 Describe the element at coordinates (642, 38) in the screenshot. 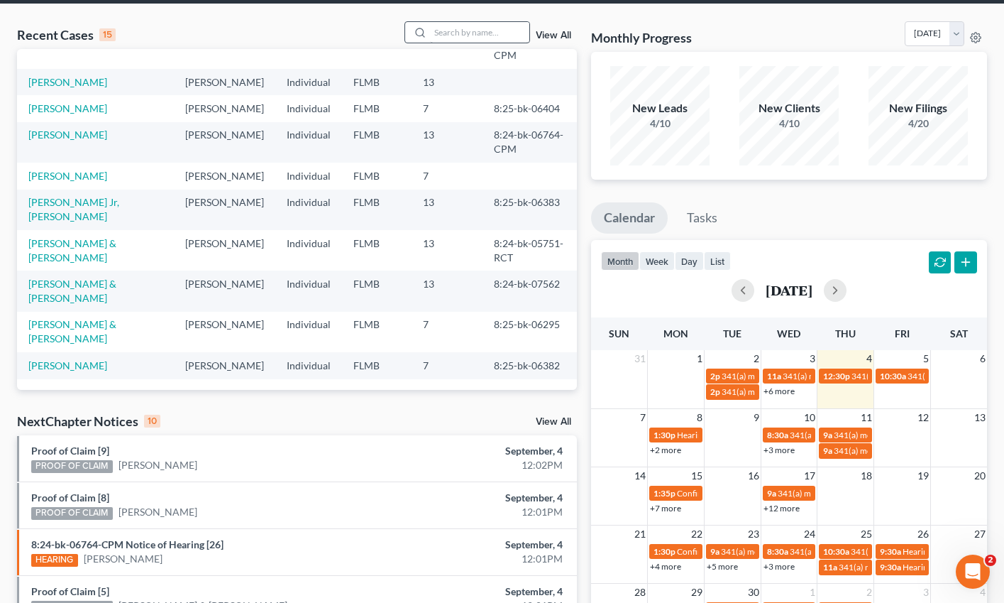

I see `h3: Monthly Progress` at that location.